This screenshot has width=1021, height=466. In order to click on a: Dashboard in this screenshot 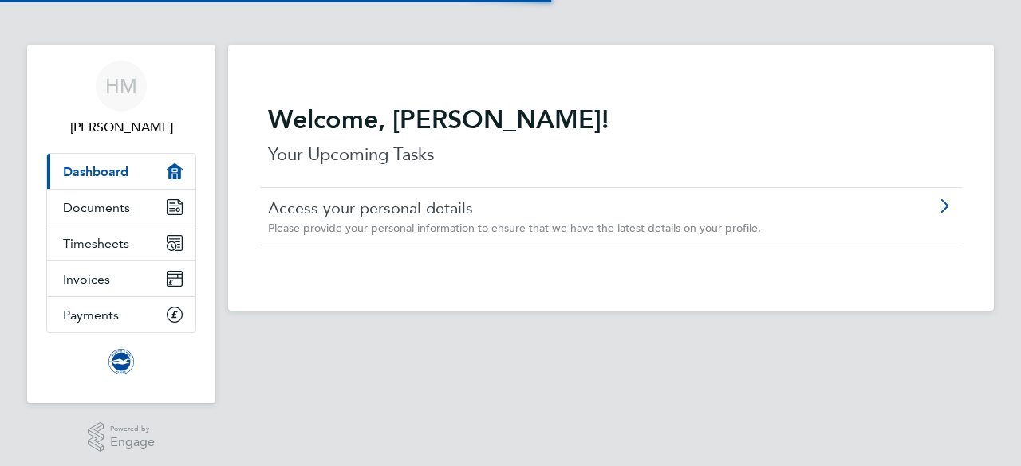, I will do `click(121, 171)`.